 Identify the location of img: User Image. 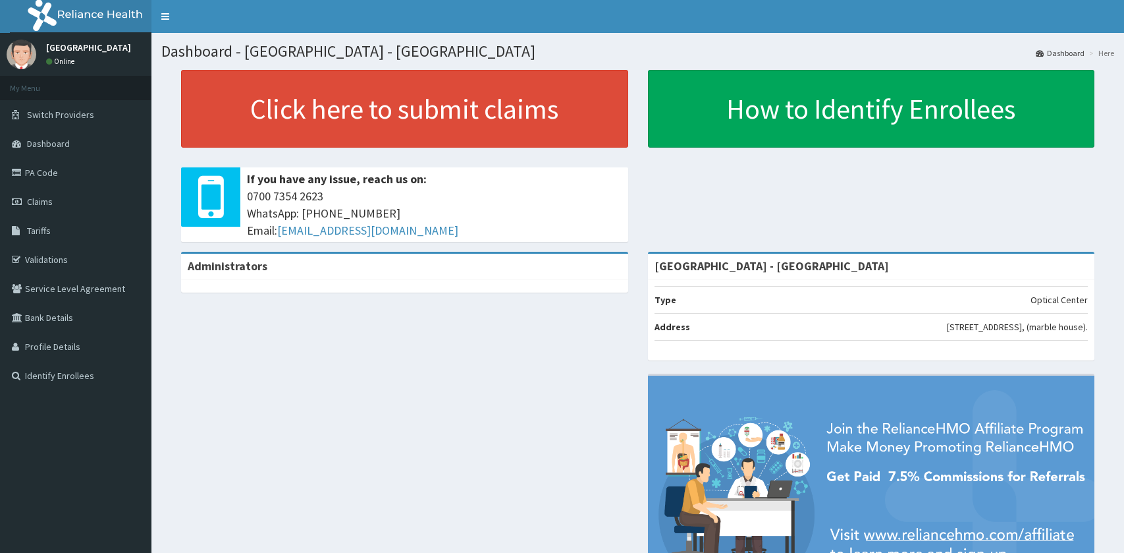
(21, 54).